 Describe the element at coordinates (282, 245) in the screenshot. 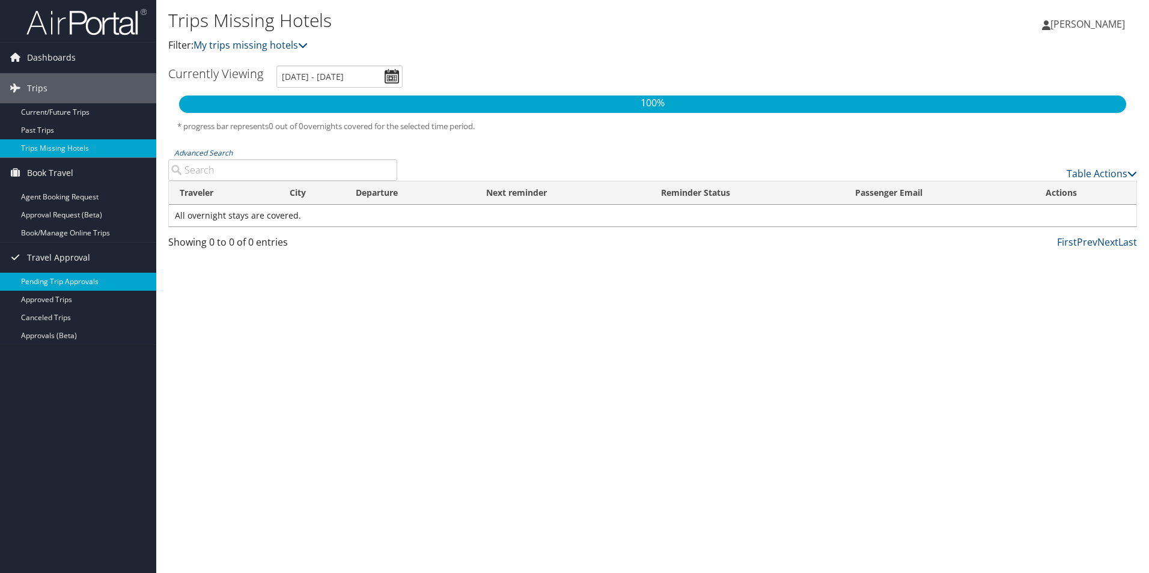

I see `div: Showing 0 to 0 of 0 entries` at that location.